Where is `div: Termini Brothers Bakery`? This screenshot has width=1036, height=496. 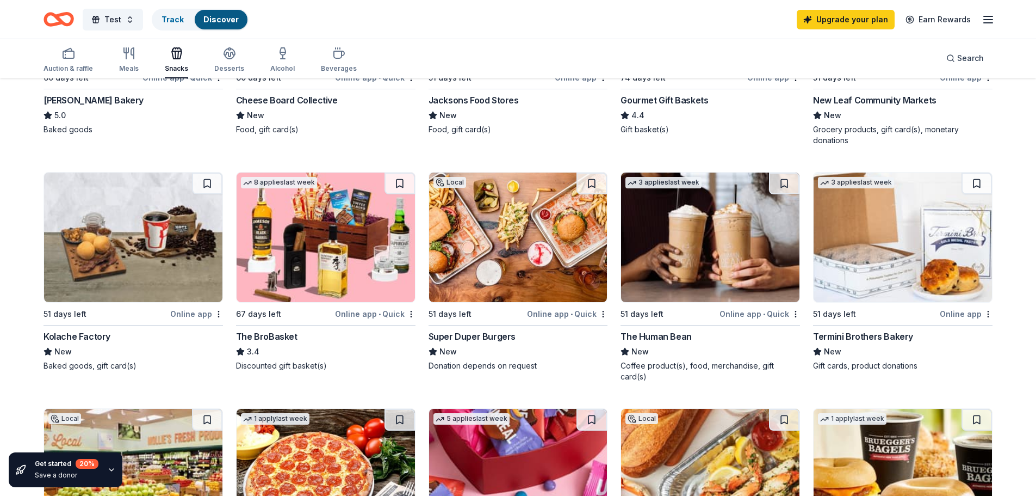
div: Termini Brothers Bakery is located at coordinates (863, 336).